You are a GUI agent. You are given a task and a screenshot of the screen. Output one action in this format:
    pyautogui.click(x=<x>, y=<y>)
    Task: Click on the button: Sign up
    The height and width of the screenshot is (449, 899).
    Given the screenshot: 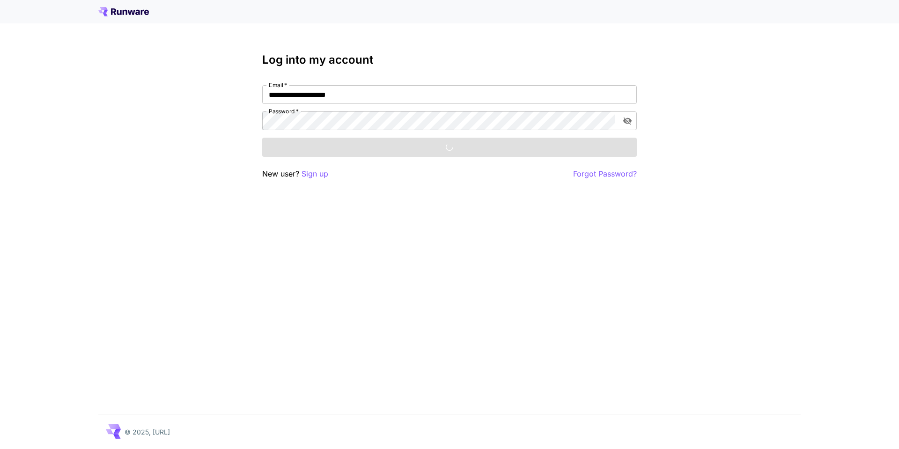 What is the action you would take?
    pyautogui.click(x=315, y=174)
    